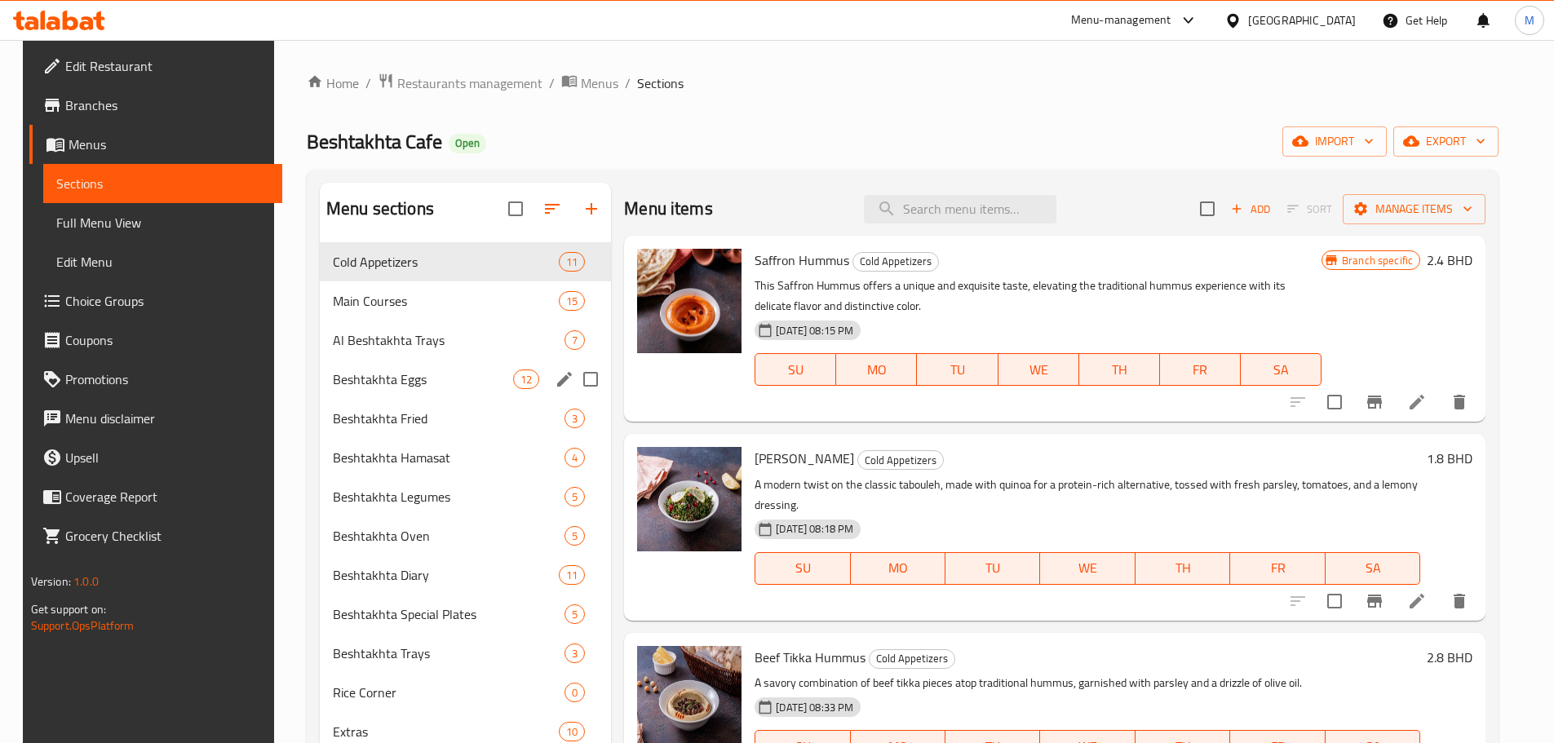 The image size is (1554, 743). What do you see at coordinates (574, 340) in the screenshot?
I see `span: 7` at bounding box center [574, 340].